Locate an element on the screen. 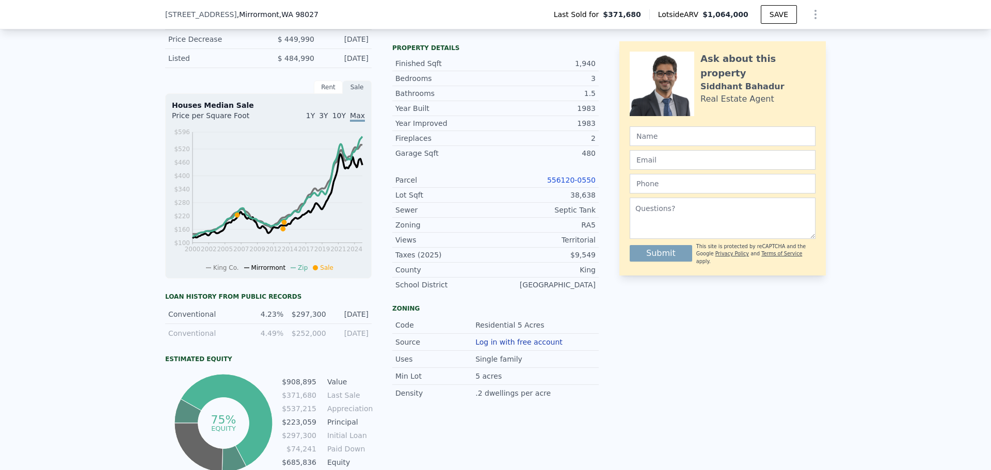  span: Max is located at coordinates (357, 117).